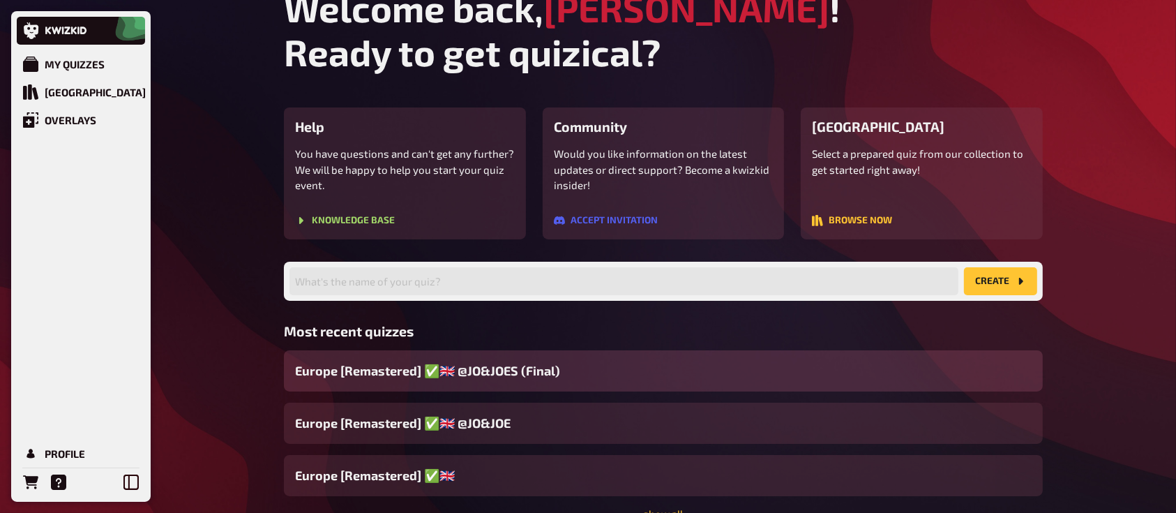 Image resolution: width=1176 pixels, height=513 pixels. Describe the element at coordinates (428, 370) in the screenshot. I see `span: Europe [Remastered] ✅​🇬🇧​ @JO&JOES (Final)` at that location.